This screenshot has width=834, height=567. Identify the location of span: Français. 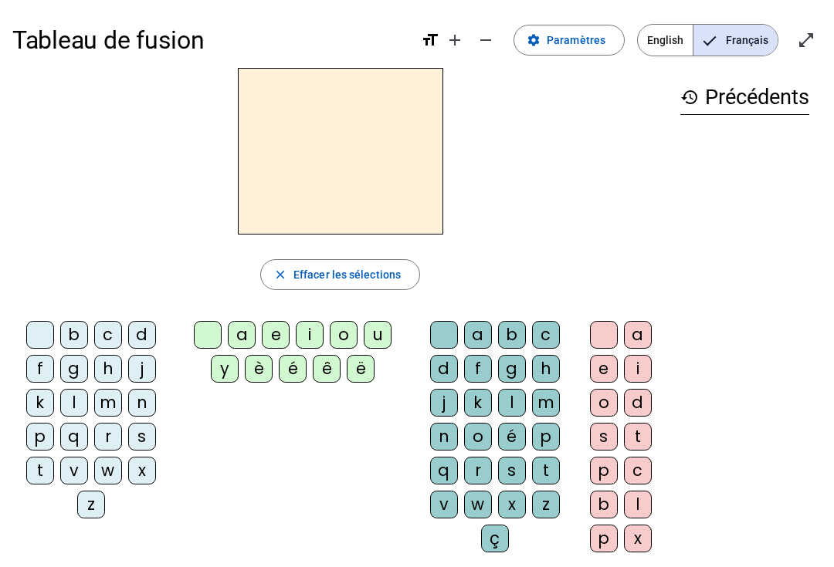
(735, 40).